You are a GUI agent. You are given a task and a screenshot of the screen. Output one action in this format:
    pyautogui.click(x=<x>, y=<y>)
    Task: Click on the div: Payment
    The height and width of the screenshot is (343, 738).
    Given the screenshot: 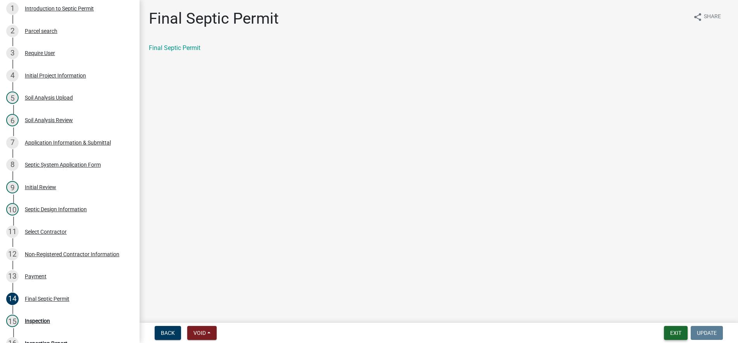 What is the action you would take?
    pyautogui.click(x=36, y=276)
    